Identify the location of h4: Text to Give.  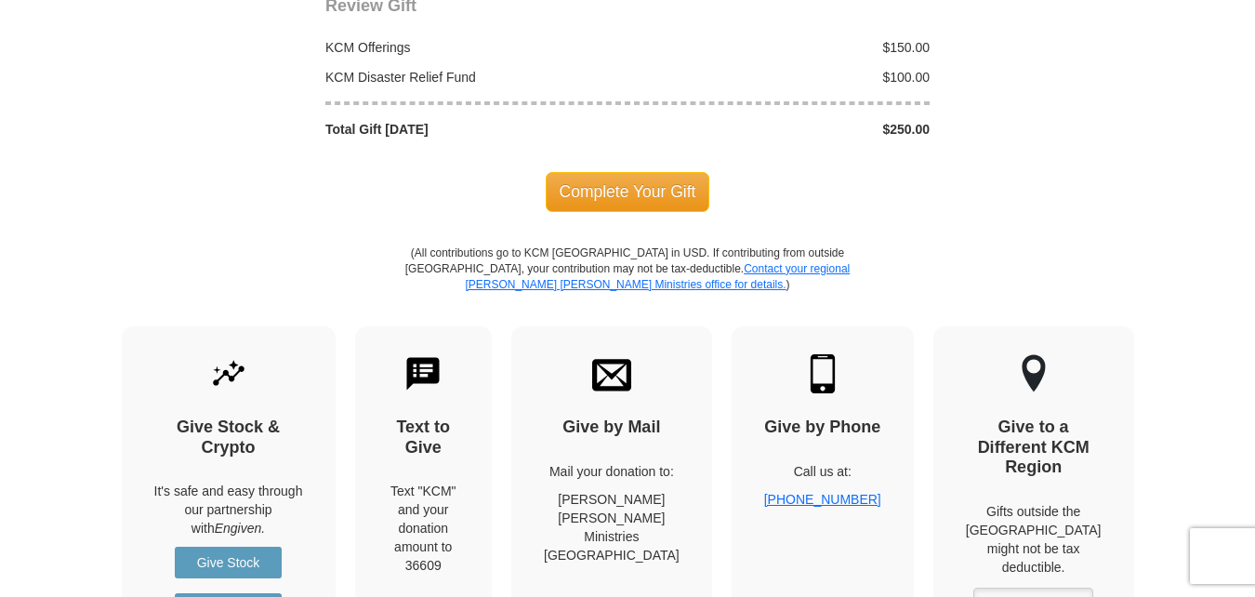
(424, 437).